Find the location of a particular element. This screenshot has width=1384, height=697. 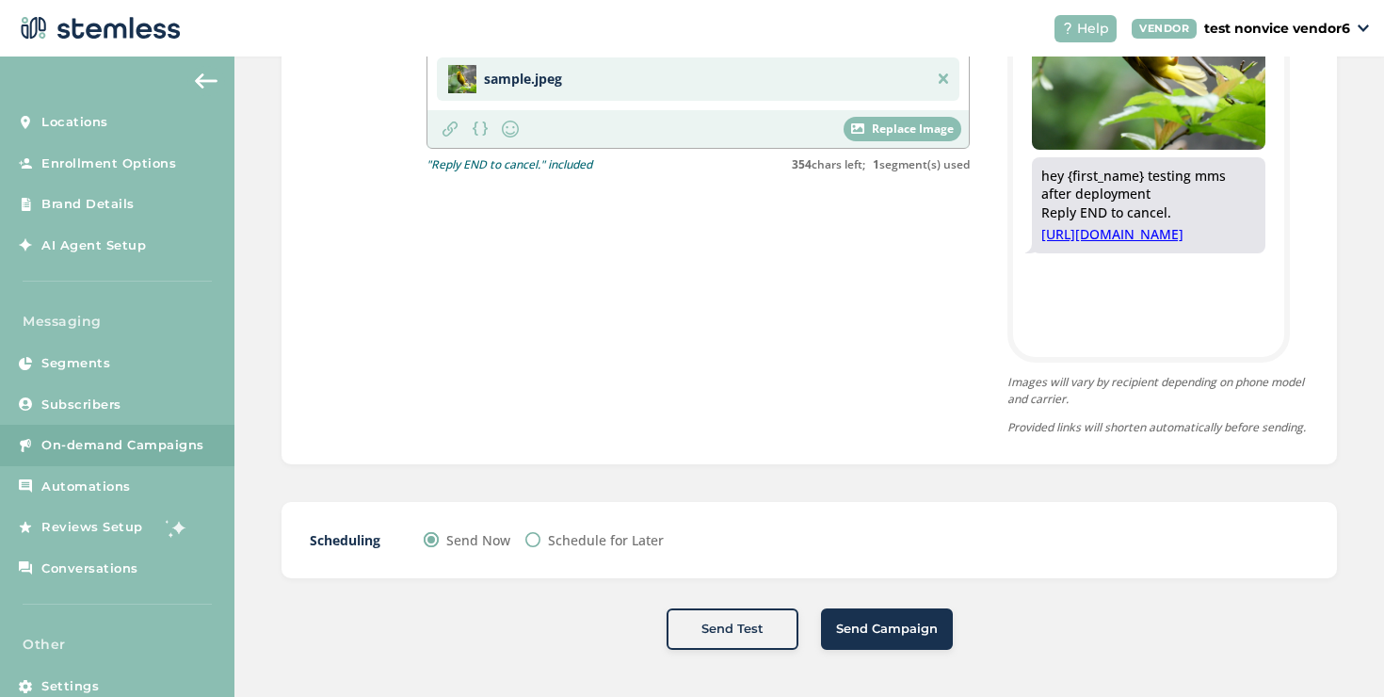

span: Segments is located at coordinates (75, 363).